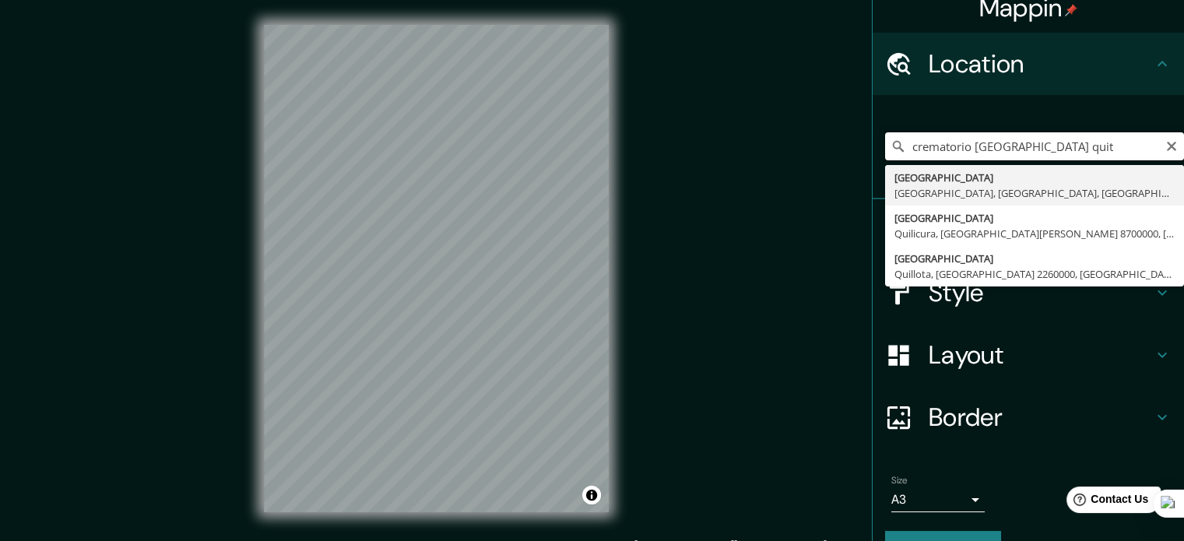 This screenshot has width=1184, height=541. Describe the element at coordinates (1072, 10) in the screenshot. I see `img: pin-icon.png` at that location.